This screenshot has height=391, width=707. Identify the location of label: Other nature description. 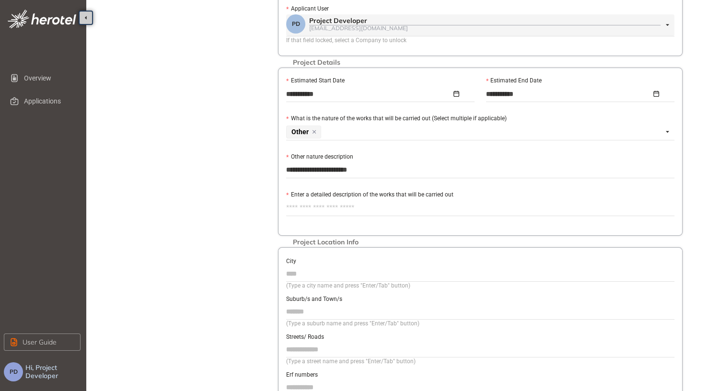
(319, 157).